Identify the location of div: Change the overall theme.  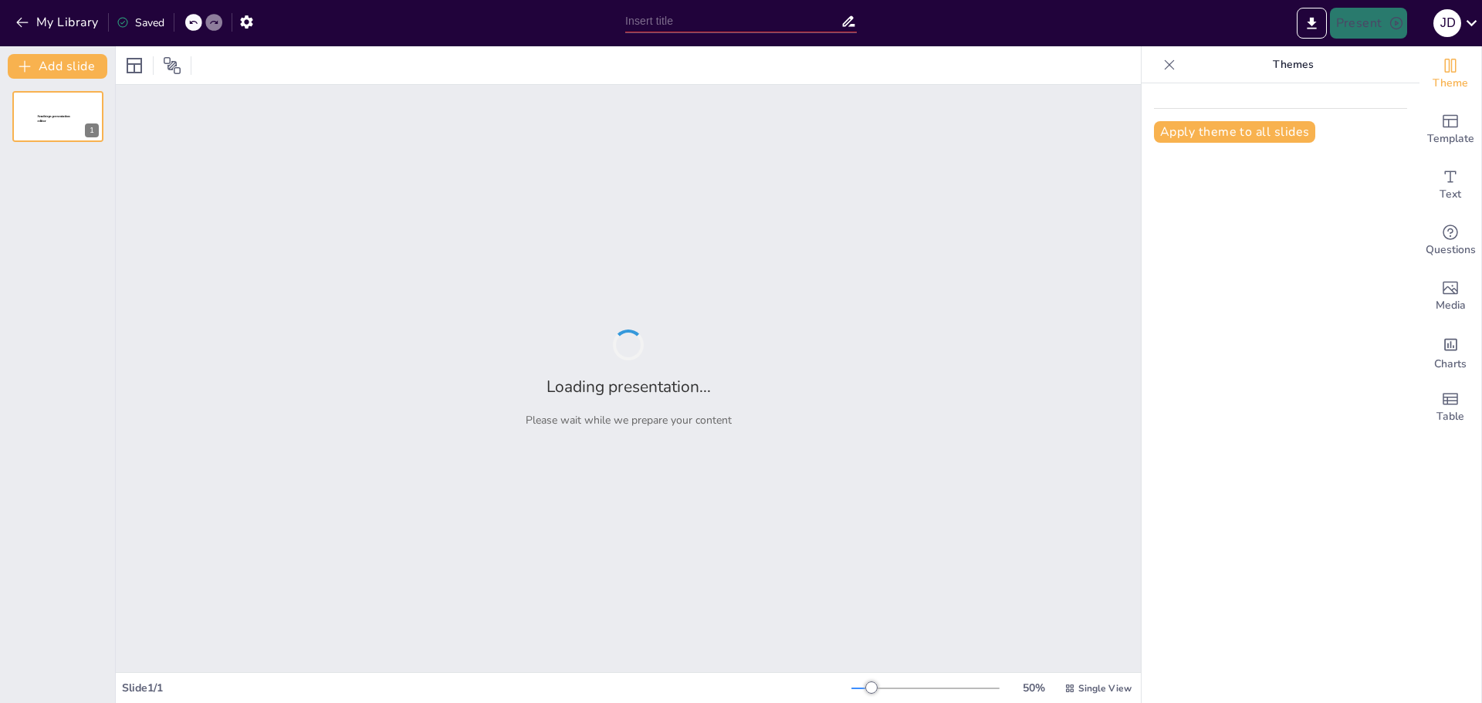
(1451, 74).